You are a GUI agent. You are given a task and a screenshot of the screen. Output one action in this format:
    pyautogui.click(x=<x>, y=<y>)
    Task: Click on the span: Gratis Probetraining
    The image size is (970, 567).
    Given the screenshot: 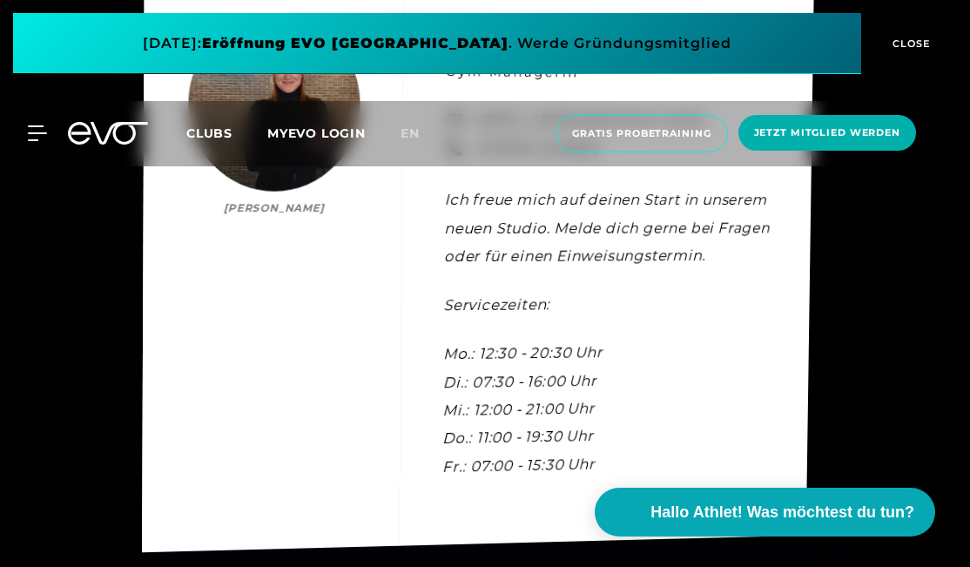 What is the action you would take?
    pyautogui.click(x=642, y=133)
    